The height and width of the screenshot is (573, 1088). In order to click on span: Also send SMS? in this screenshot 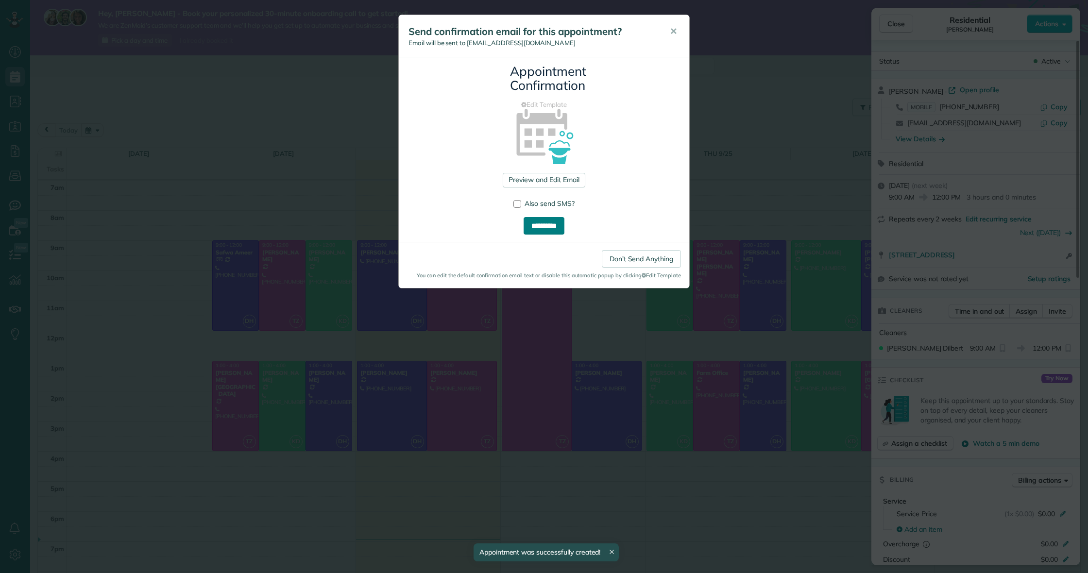, I will do `click(550, 204)`.